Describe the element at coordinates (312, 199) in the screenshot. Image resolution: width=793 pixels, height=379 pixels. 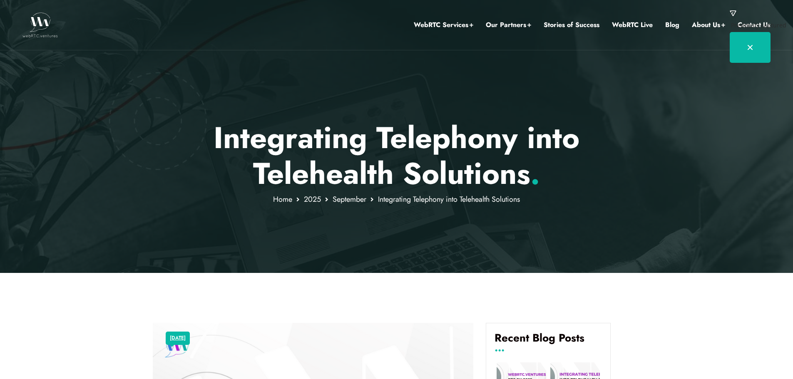
I see `a: 2025` at that location.